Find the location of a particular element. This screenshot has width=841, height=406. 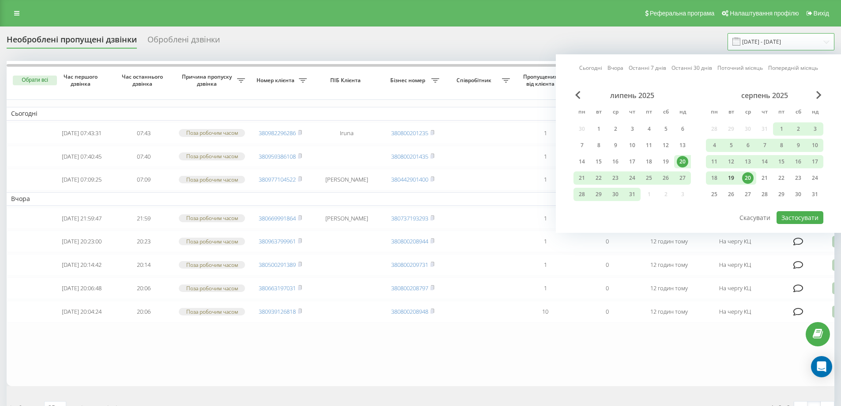

td: 07:40 is located at coordinates (143, 156).